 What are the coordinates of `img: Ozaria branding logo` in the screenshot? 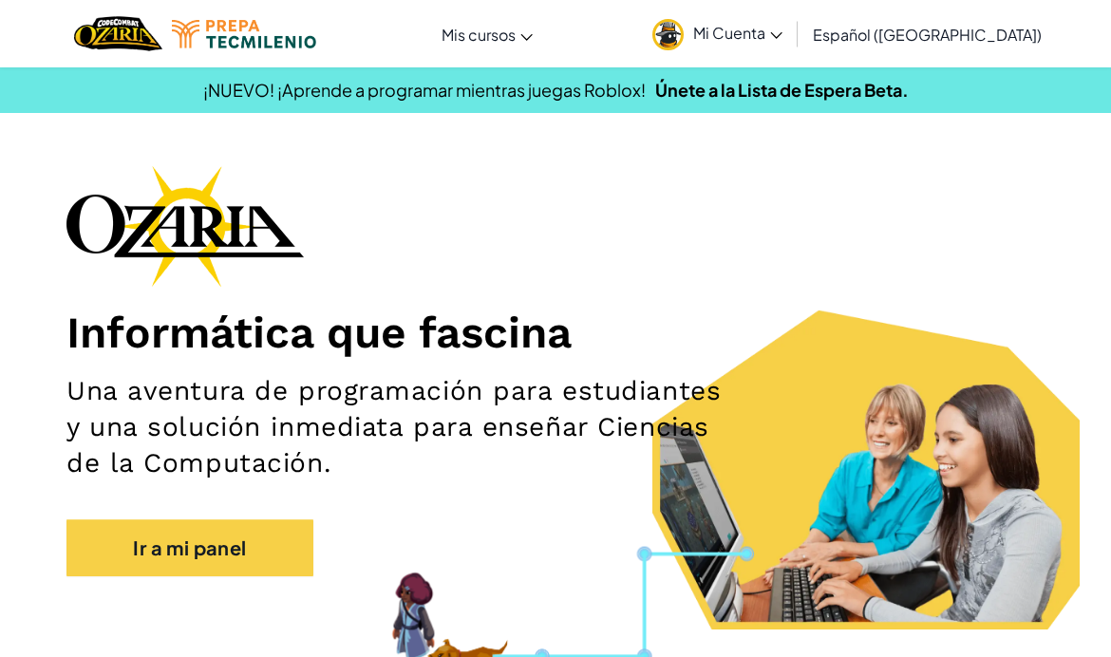 It's located at (185, 226).